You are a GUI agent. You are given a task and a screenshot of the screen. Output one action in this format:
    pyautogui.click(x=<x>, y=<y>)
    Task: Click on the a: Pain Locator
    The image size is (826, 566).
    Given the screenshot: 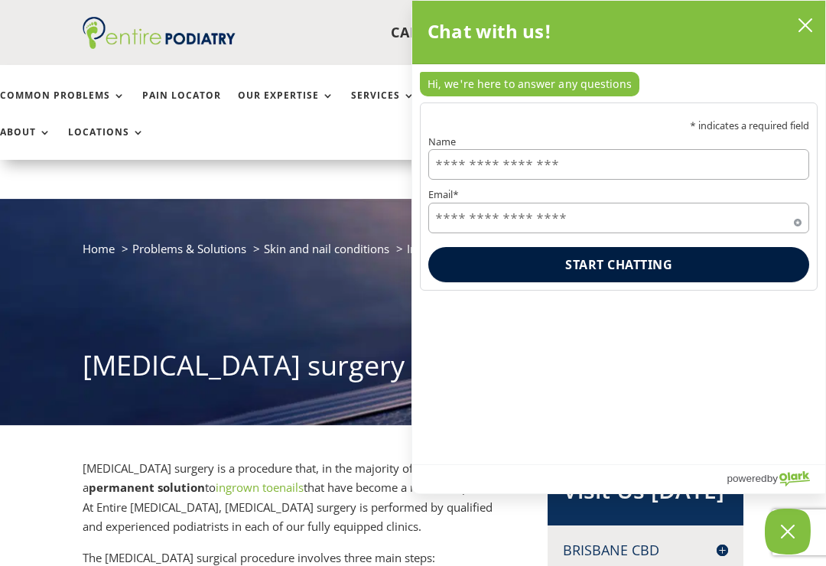 What is the action you would take?
    pyautogui.click(x=181, y=106)
    